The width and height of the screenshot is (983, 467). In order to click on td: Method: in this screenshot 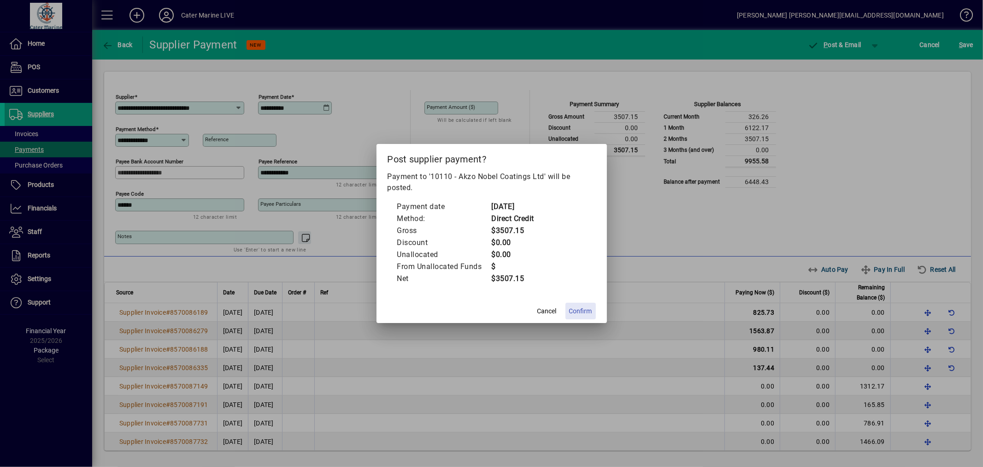, I will do `click(444, 219)`.